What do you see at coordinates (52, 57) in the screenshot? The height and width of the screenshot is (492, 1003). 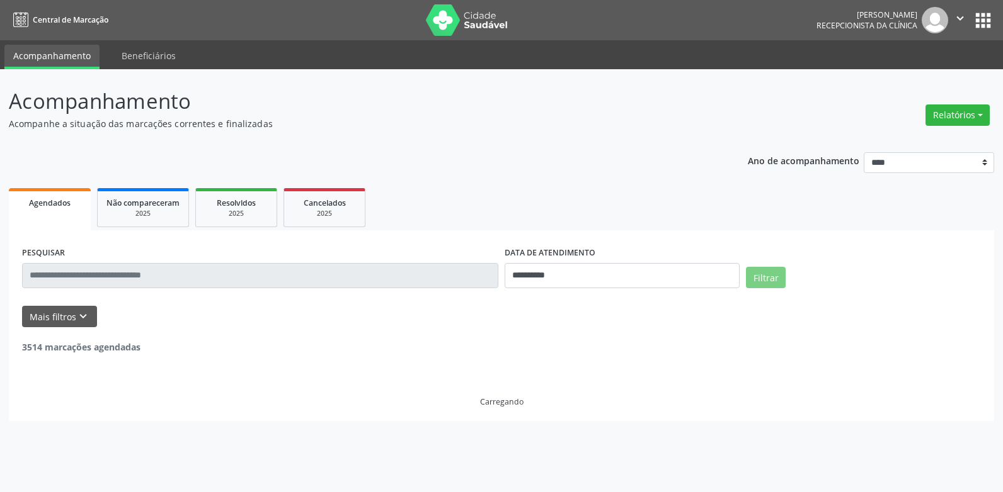 I see `a: Acompanhamento` at bounding box center [52, 57].